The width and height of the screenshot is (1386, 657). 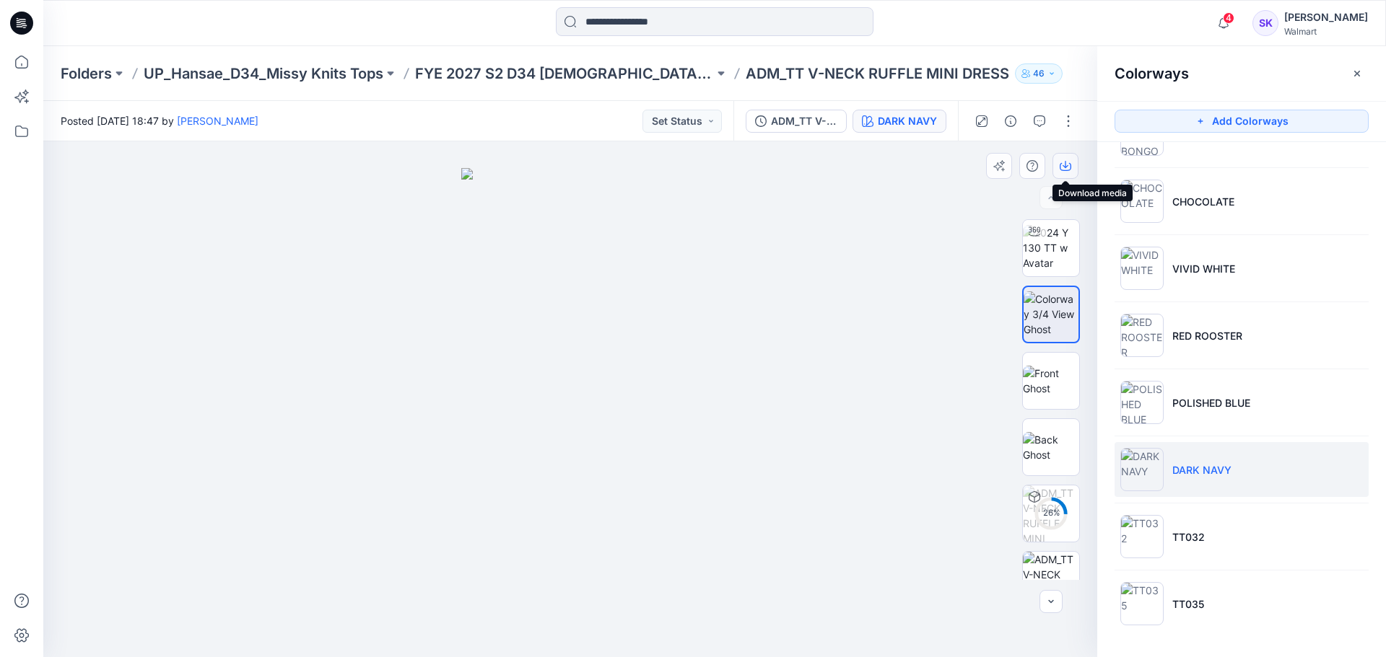 What do you see at coordinates (1051, 314) in the screenshot?
I see `img: Colorway 3/4 View Ghost` at bounding box center [1051, 314].